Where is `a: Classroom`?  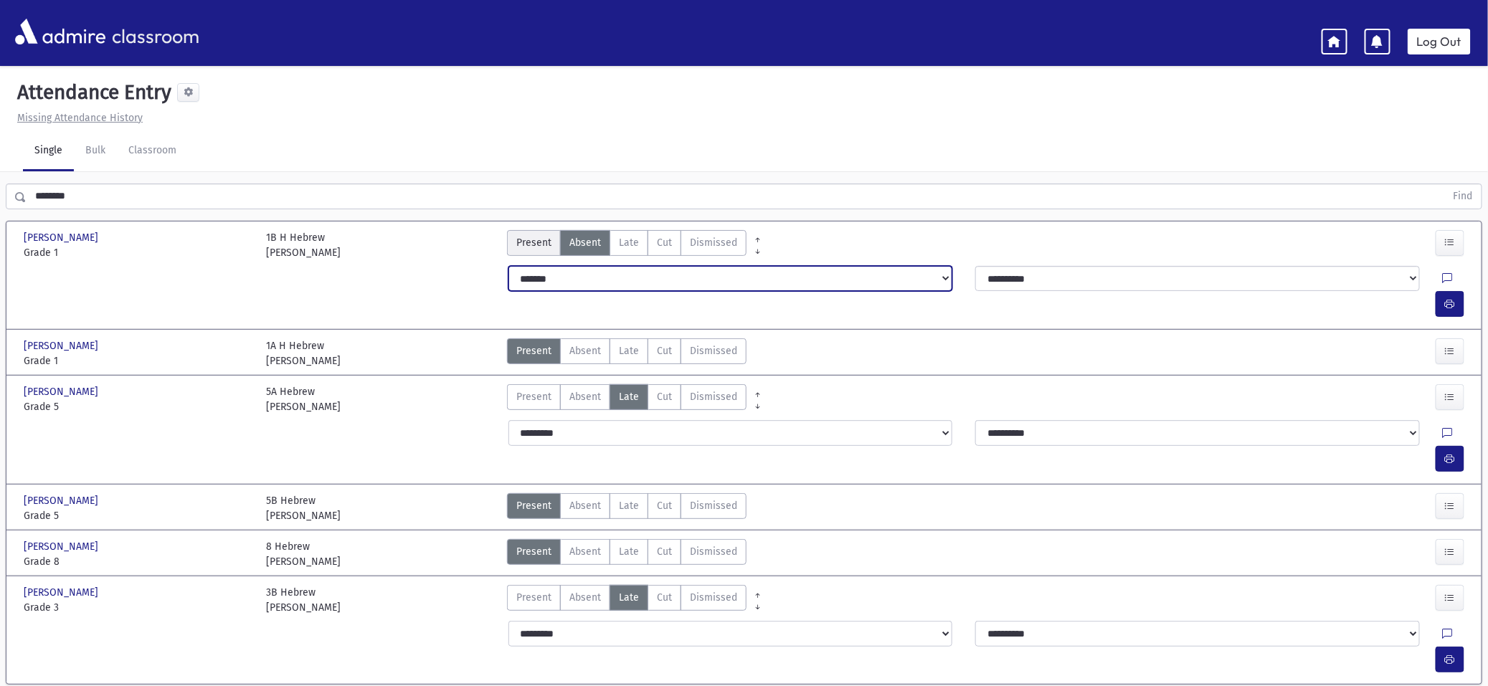
a: Classroom is located at coordinates (152, 151).